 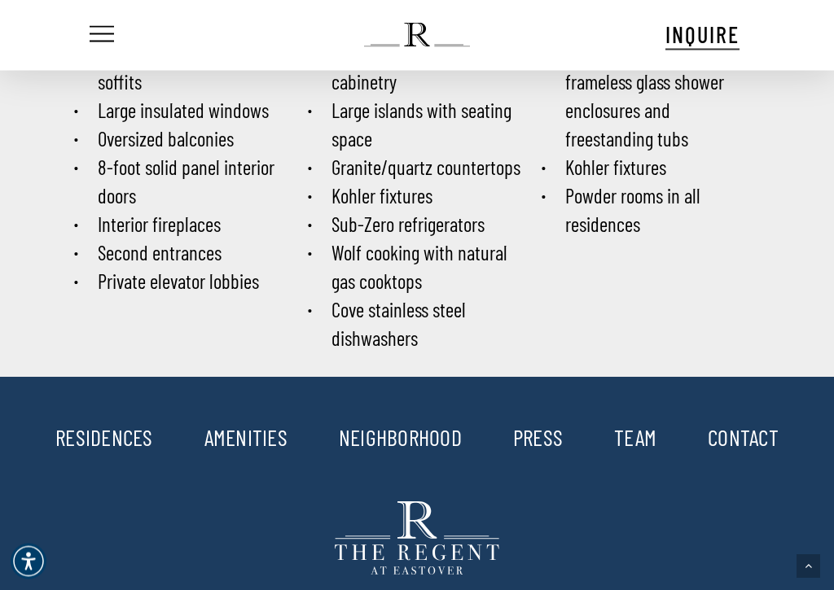 I want to click on div: Accessibility Menu, so click(x=28, y=562).